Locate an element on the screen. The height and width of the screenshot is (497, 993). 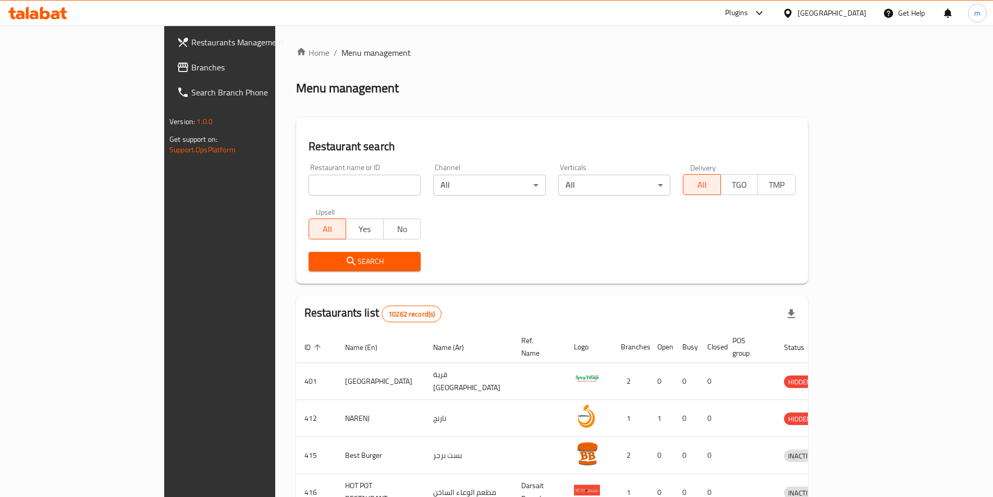
th: Closed is located at coordinates (711, 347).